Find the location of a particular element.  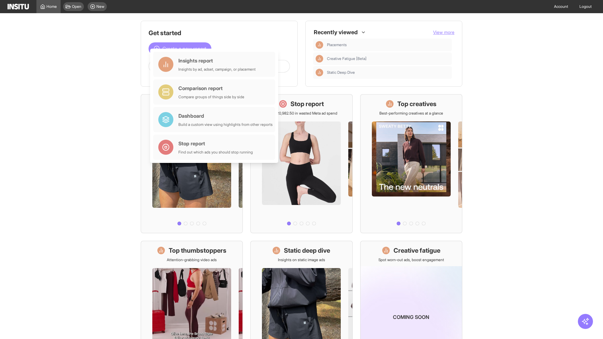

div: Stop report is located at coordinates (215, 143).